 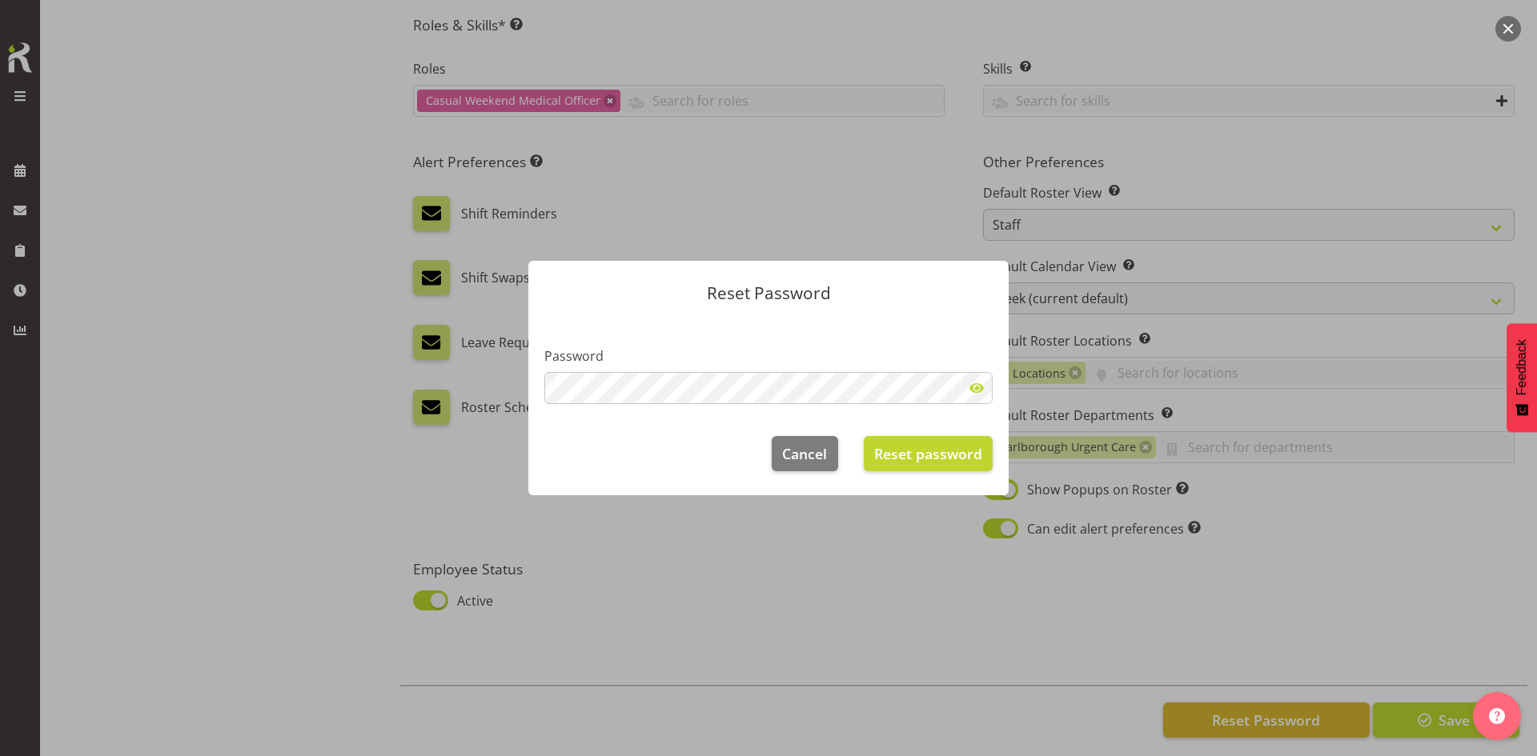 I want to click on img: help-xxl-2.png, so click(x=1497, y=716).